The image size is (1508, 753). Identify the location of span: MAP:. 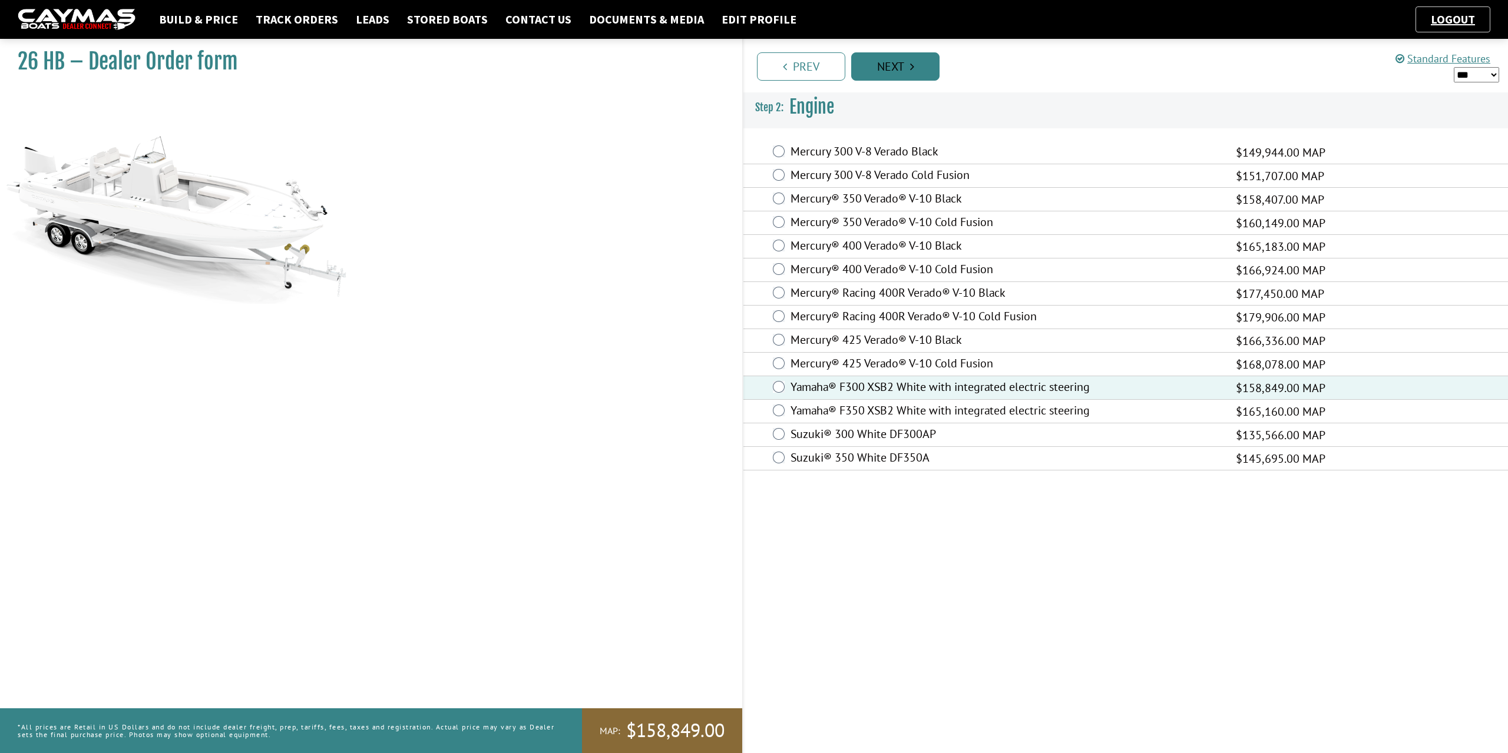
(610, 731).